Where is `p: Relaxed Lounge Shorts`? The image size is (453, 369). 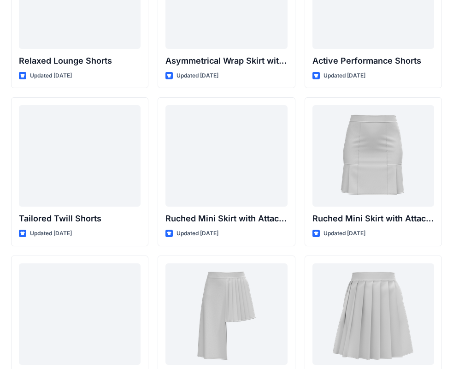
p: Relaxed Lounge Shorts is located at coordinates (80, 61).